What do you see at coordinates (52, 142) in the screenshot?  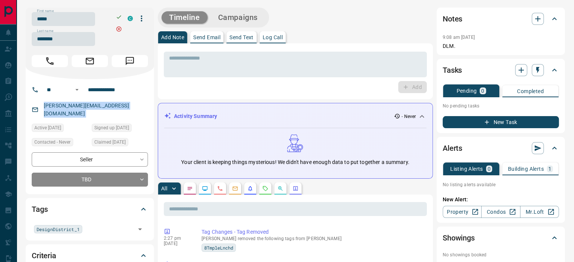 I see `span: Contacted - Never` at bounding box center [52, 142].